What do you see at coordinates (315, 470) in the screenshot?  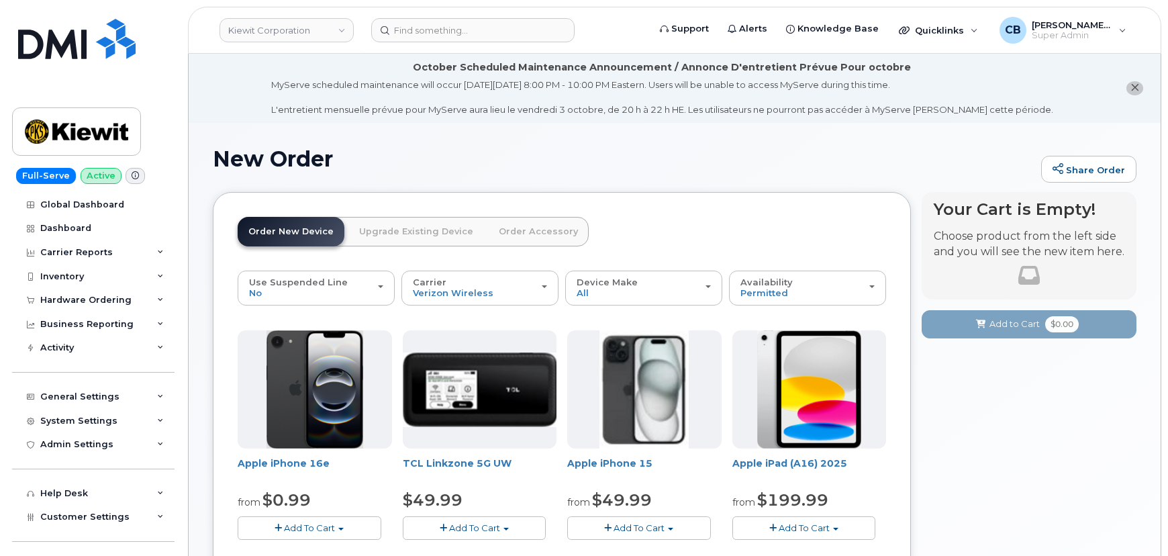 I see `div: Apple iPhone 16e` at bounding box center [315, 470].